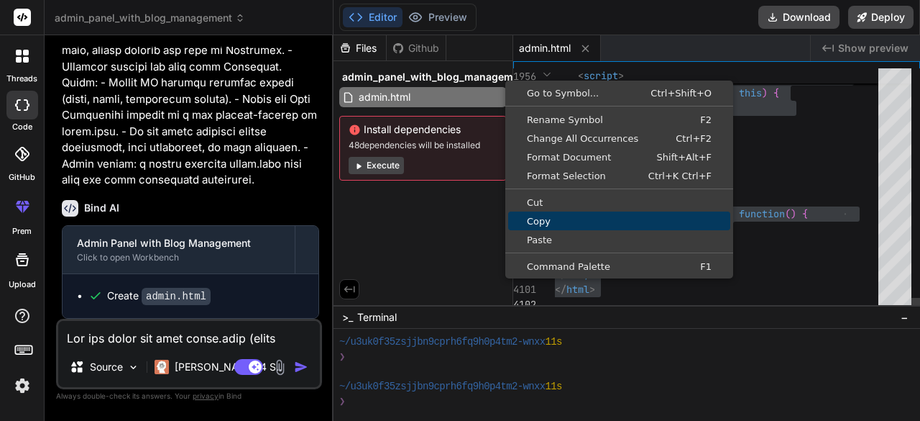 The width and height of the screenshot is (920, 421). What do you see at coordinates (176, 296) in the screenshot?
I see `code: admin.html` at bounding box center [176, 296].